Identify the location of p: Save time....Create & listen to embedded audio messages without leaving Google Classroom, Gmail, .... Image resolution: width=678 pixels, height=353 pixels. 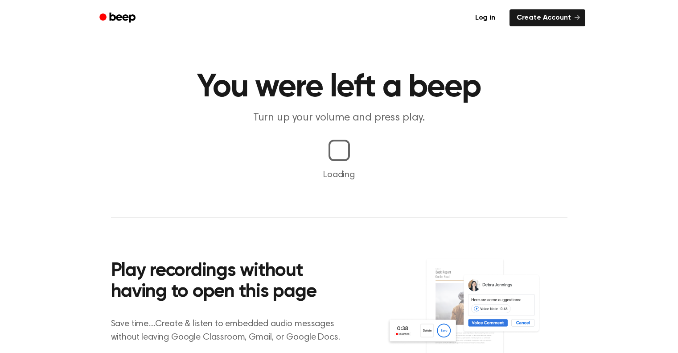
(231, 330).